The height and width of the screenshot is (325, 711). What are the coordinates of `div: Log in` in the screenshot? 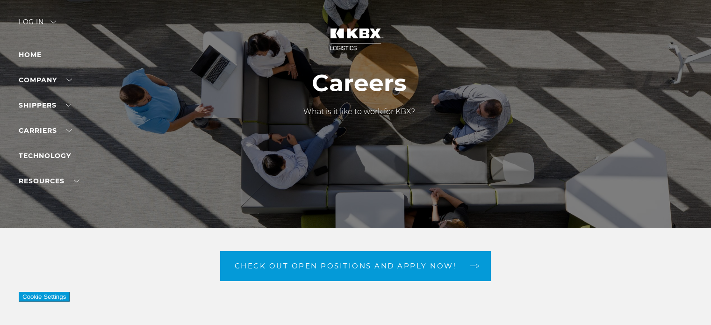 It's located at (37, 25).